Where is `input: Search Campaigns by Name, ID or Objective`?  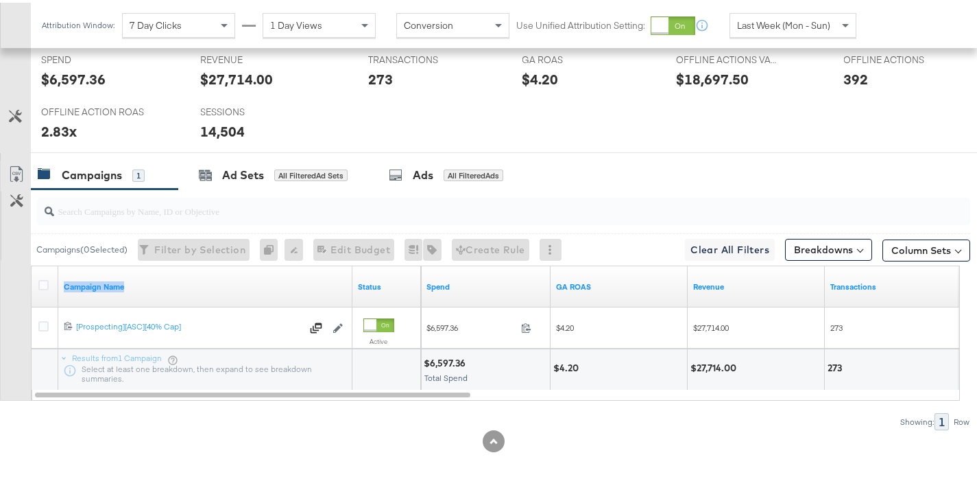 input: Search Campaigns by Name, ID or Objective is located at coordinates (470, 202).